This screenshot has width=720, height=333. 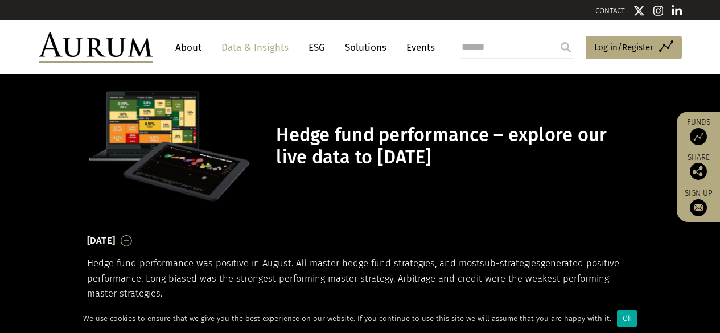 What do you see at coordinates (698, 137) in the screenshot?
I see `img: Access Funds` at bounding box center [698, 137].